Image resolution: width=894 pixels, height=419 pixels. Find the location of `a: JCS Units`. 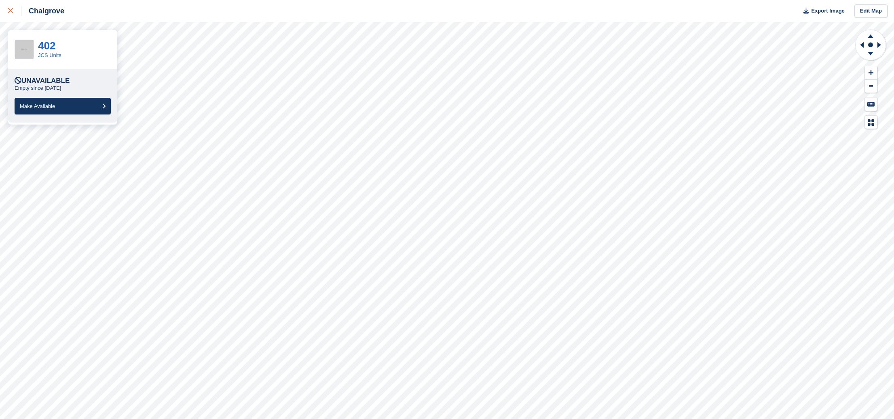

a: JCS Units is located at coordinates (50, 55).